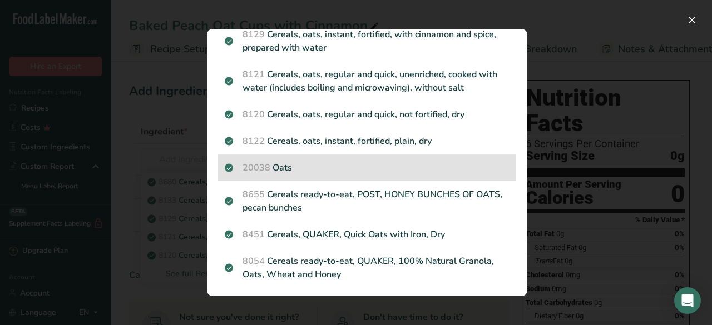 This screenshot has height=325, width=712. I want to click on p: Cereals, oats, regular and quick, not fortified, dry, so click(367, 115).